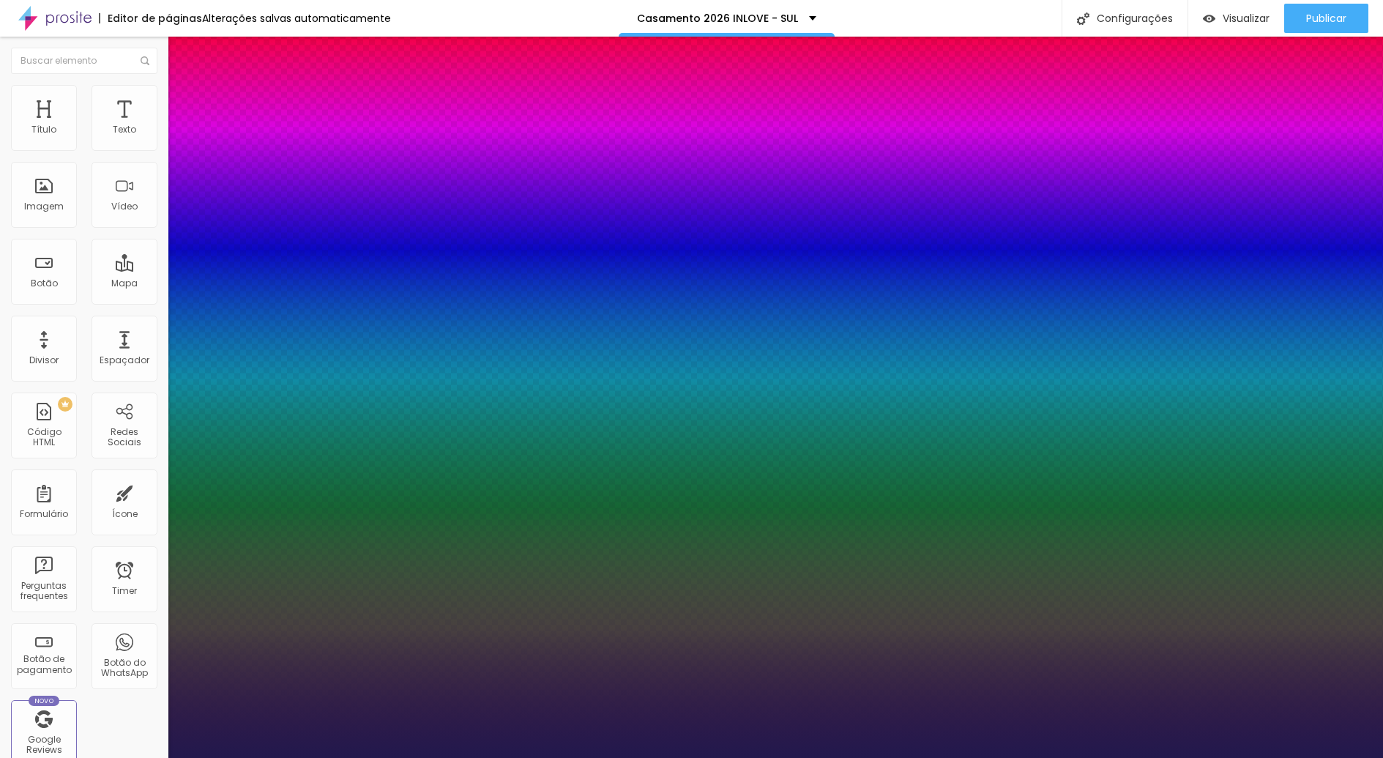  I want to click on div: Texto, so click(124, 130).